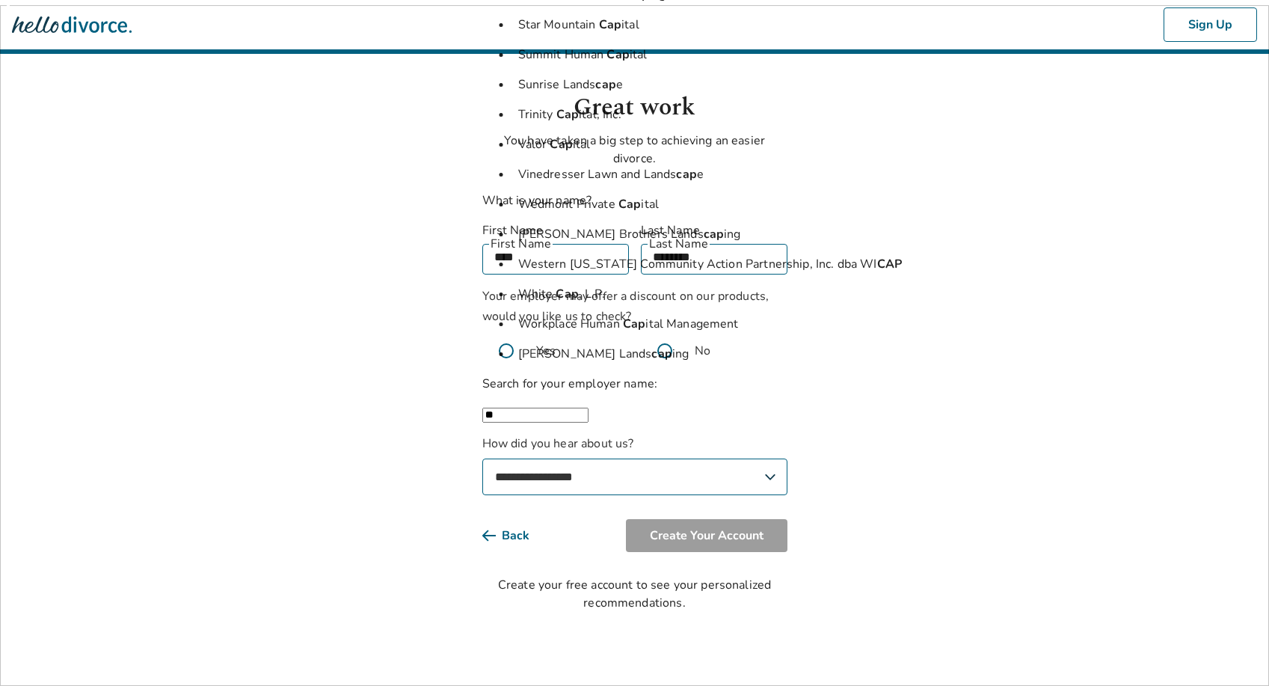  What do you see at coordinates (72, 25) in the screenshot?
I see `img: Hello Divorce Logo` at bounding box center [72, 25].